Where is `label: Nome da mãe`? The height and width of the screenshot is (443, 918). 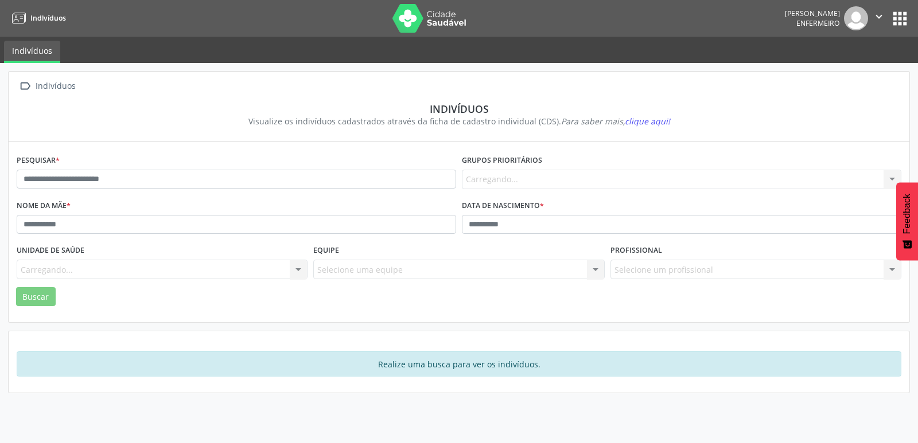 label: Nome da mãe is located at coordinates (44, 206).